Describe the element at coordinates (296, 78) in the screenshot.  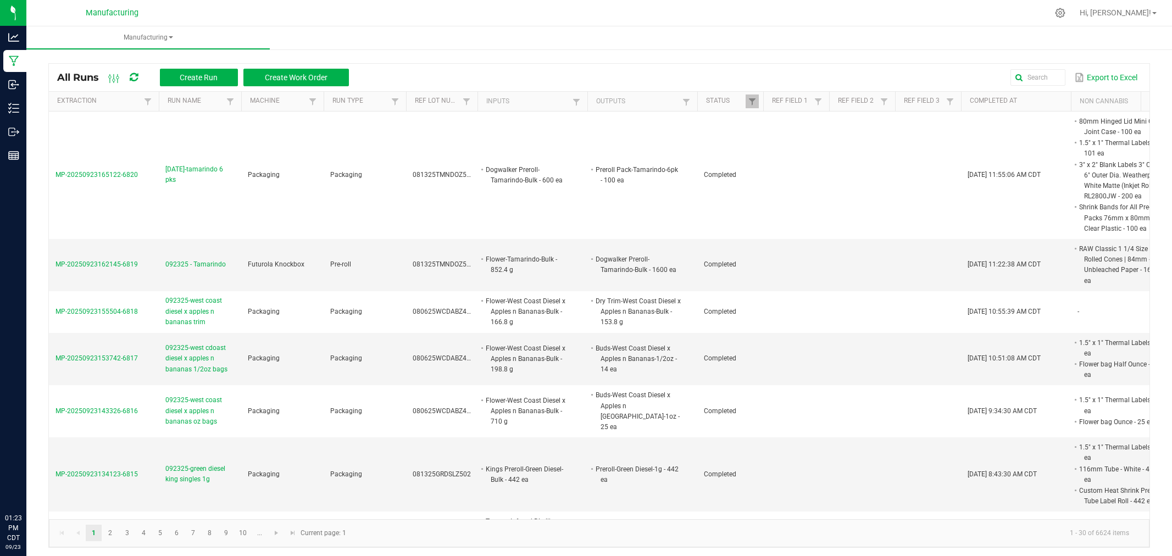
I see `span: Create Work Order` at that location.